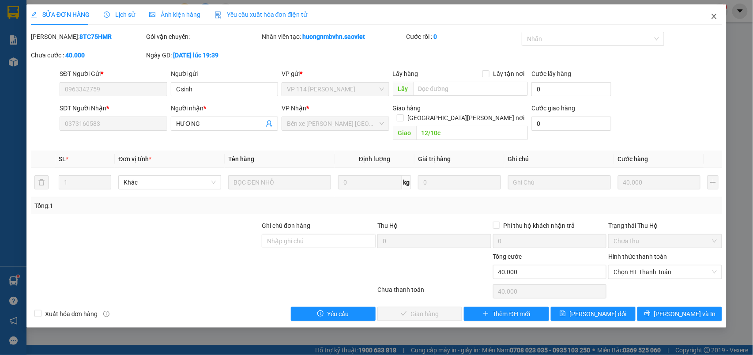 The image size is (753, 355). What do you see at coordinates (463, 37) in the screenshot?
I see `div: Cước rồi :` at bounding box center [463, 37].